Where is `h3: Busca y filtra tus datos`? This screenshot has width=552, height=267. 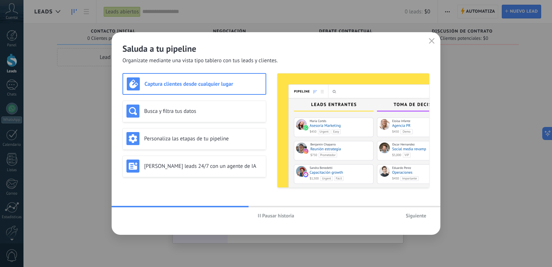 h3: Busca y filtra tus datos is located at coordinates (203, 111).